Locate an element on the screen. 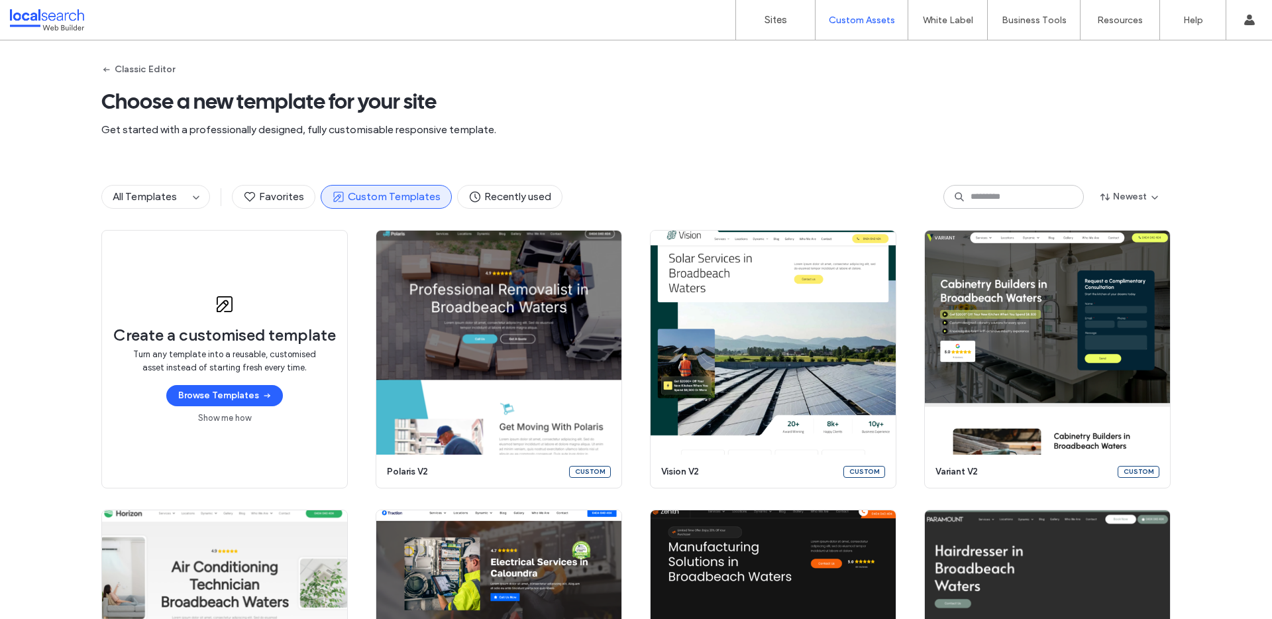 The width and height of the screenshot is (1272, 619). span: polaris v2 is located at coordinates (474, 472).